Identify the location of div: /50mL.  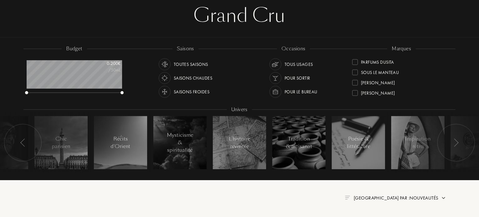
(105, 70).